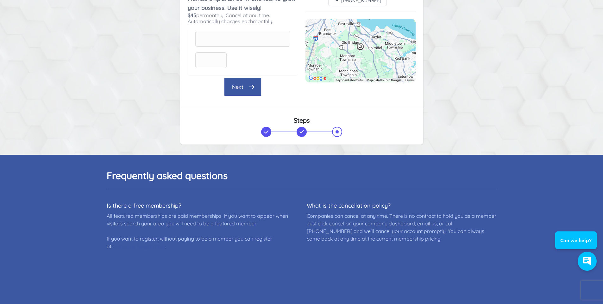 This screenshot has width=603, height=304. Describe the element at coordinates (409, 80) in the screenshot. I see `a: Terms (opens in new tab)` at that location.